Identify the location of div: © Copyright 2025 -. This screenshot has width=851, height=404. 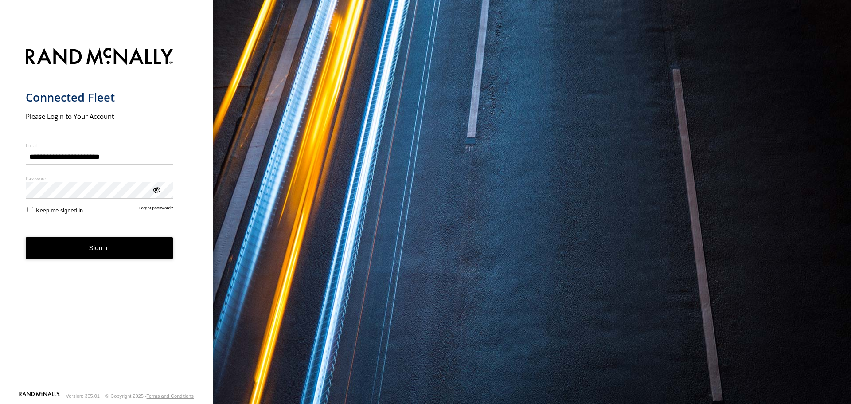
(149, 396).